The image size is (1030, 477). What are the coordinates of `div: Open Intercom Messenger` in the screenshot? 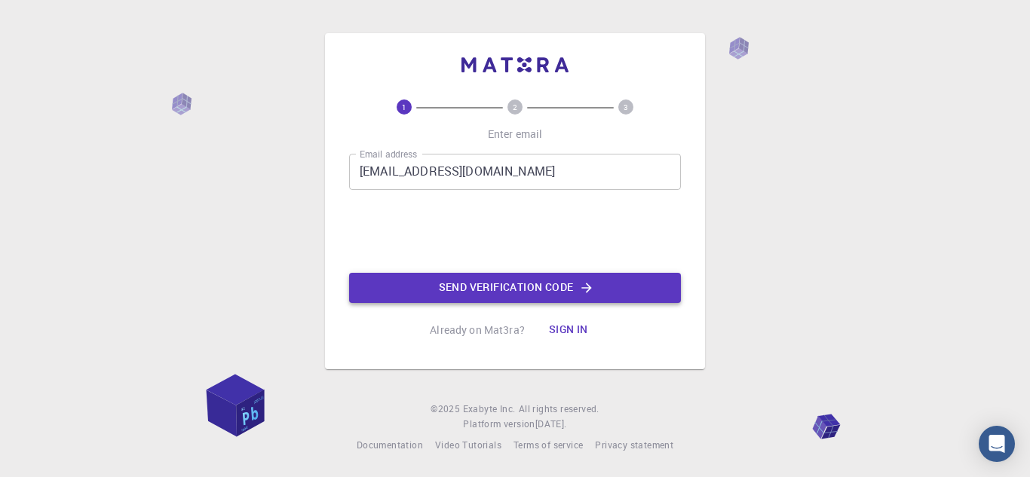 It's located at (997, 444).